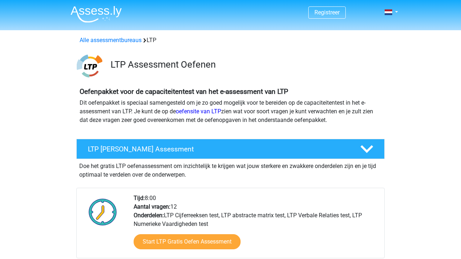  I want to click on img: ltp.png, so click(89, 66).